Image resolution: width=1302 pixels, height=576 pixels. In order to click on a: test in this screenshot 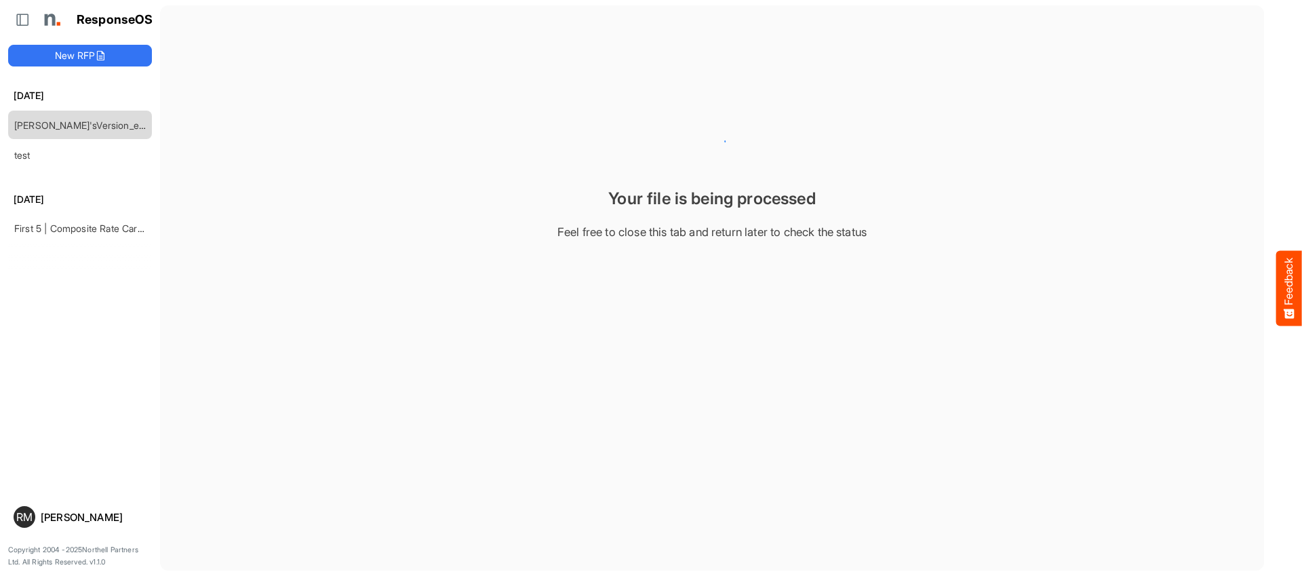, I will do `click(22, 155)`.